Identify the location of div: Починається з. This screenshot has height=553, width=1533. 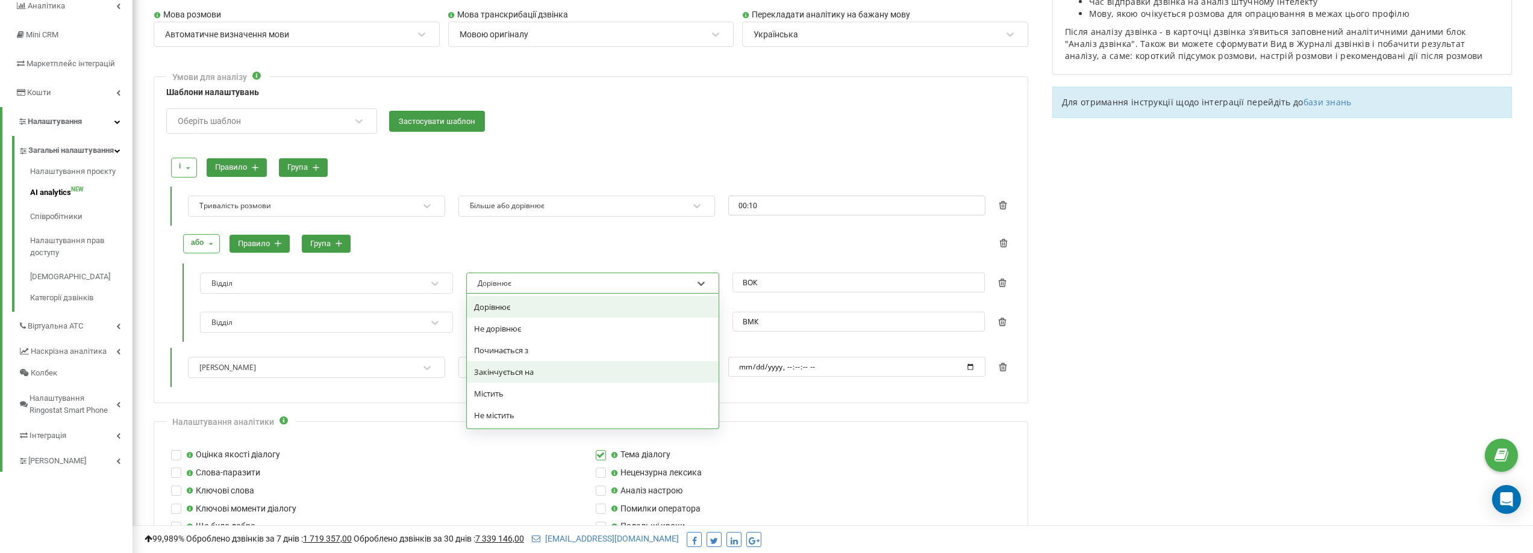
(593, 351).